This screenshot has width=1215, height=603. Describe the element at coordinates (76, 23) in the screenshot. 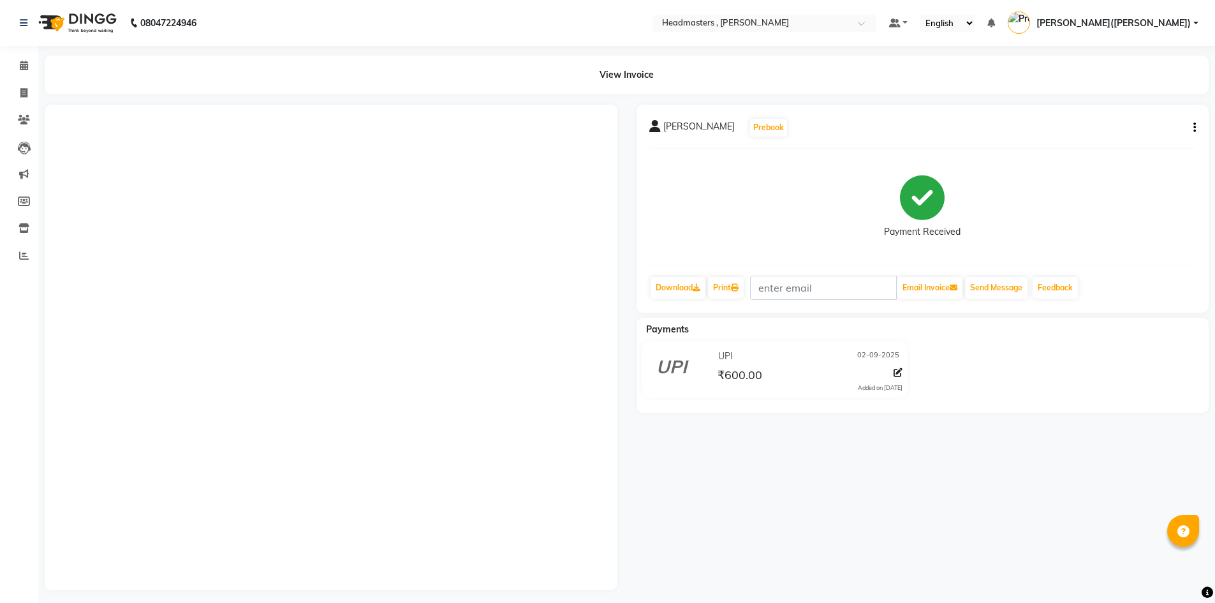

I see `img: logo` at that location.